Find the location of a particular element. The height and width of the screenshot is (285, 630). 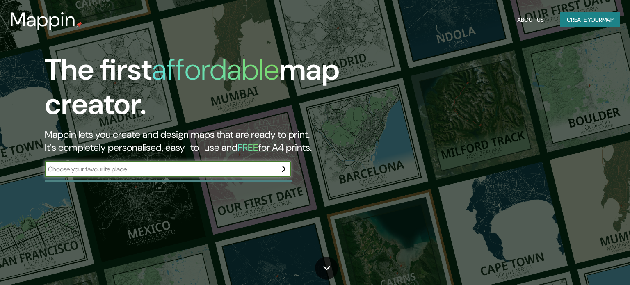

h3: Mappin is located at coordinates (43, 20).